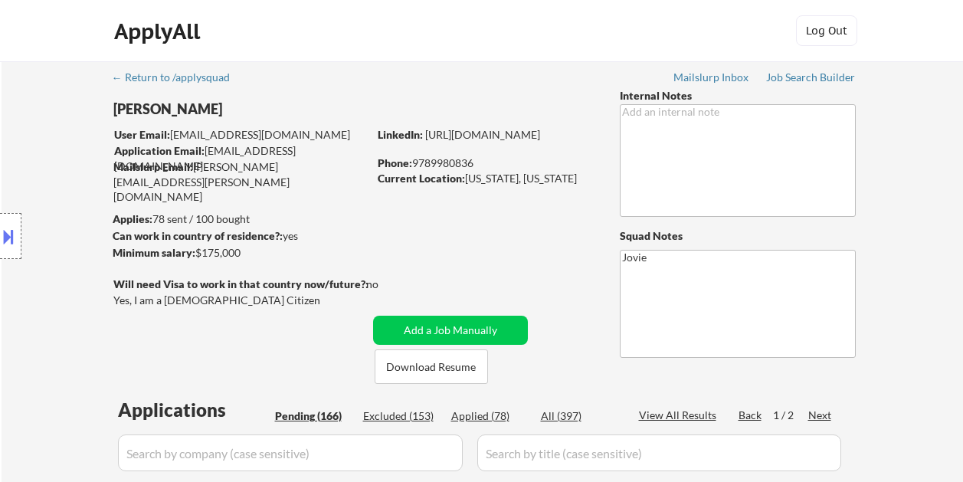 The height and width of the screenshot is (482, 963). I want to click on div: 1 / 2, so click(791, 415).